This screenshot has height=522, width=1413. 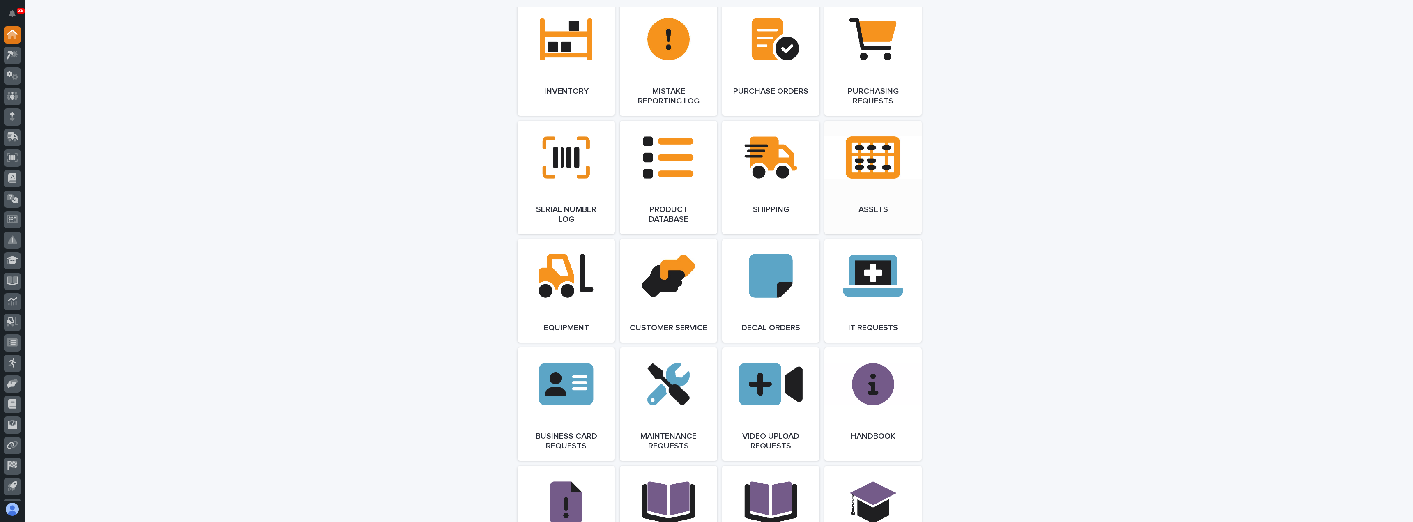 I want to click on a: Maintenance Requests, so click(x=668, y=404).